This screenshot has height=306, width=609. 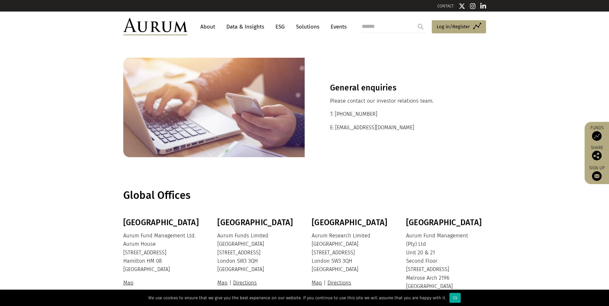 I want to click on div: Ok, so click(x=455, y=298).